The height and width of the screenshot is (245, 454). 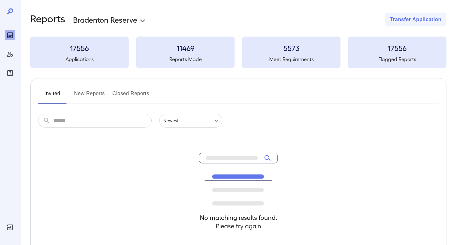 I want to click on h5: Flagged Reports, so click(x=397, y=59).